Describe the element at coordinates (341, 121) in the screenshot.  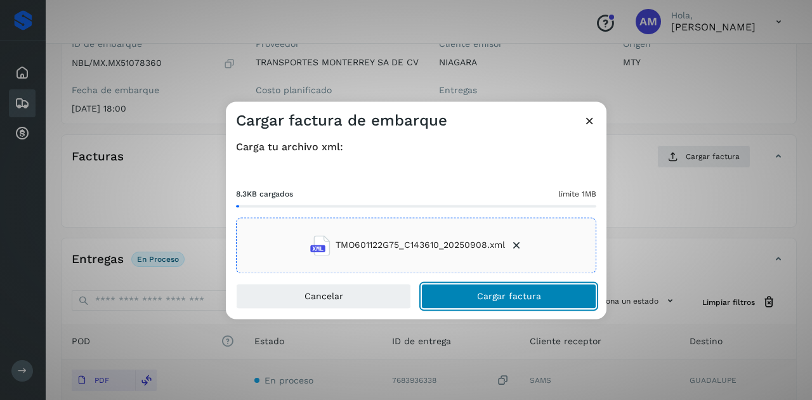
I see `h3: Cargar factura de embarque` at that location.